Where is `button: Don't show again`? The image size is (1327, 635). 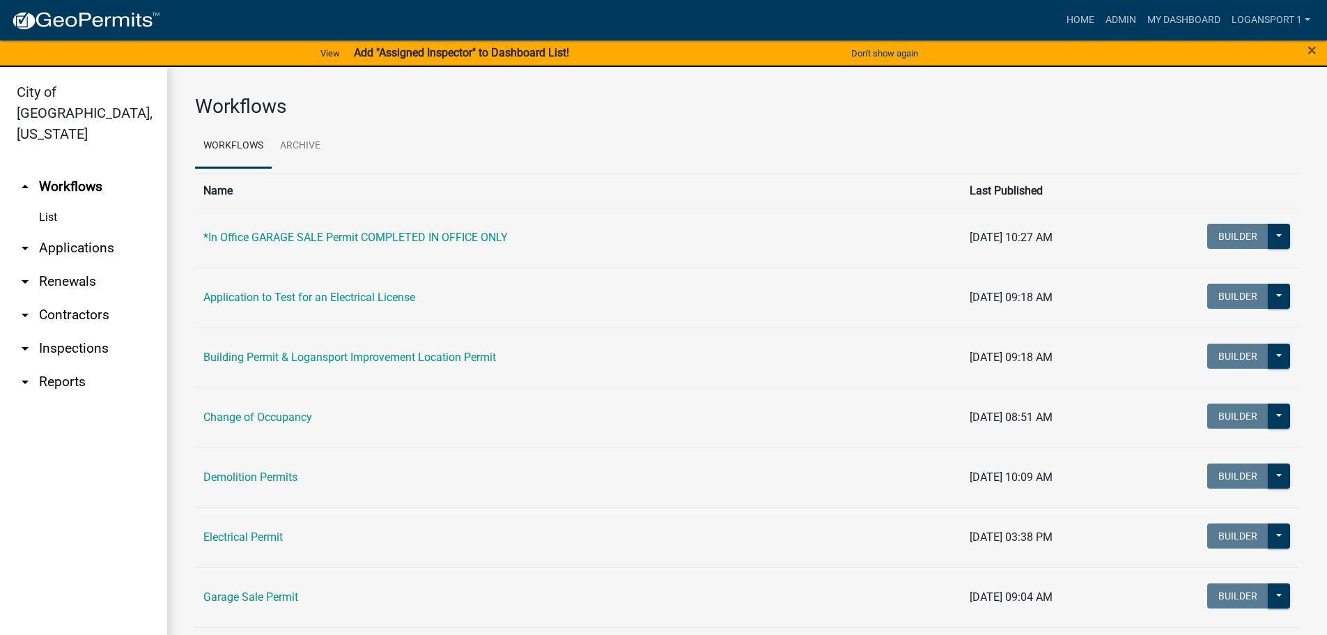 button: Don't show again is located at coordinates (885, 53).